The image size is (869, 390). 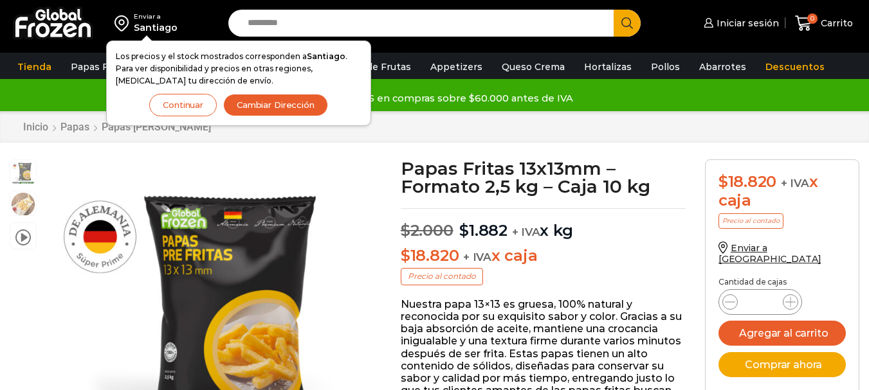 What do you see at coordinates (456, 67) in the screenshot?
I see `a: Appetizers` at bounding box center [456, 67].